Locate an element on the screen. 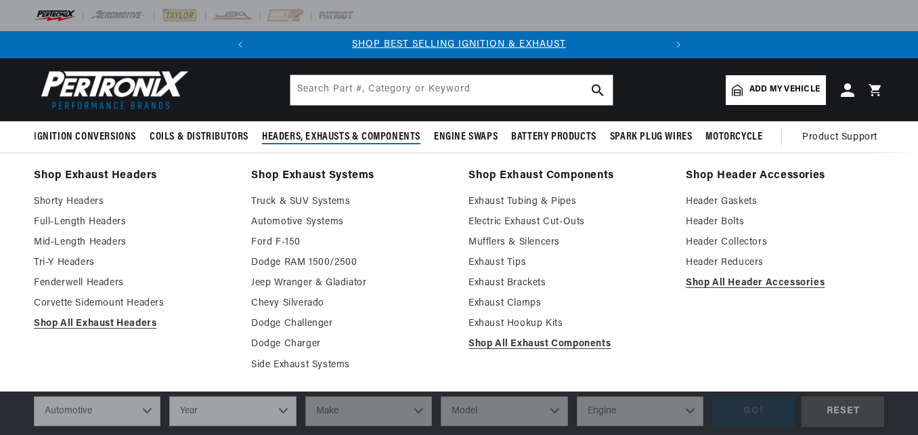 The height and width of the screenshot is (435, 918). button: Translation missing: en.sections.announcements.next_announcement is located at coordinates (678, 45).